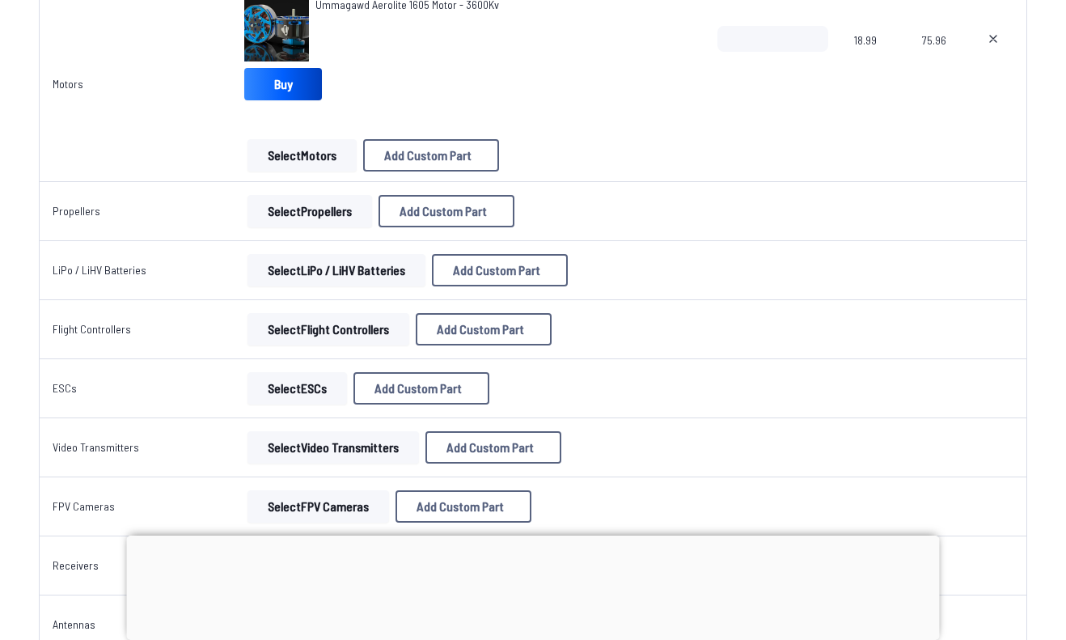 The width and height of the screenshot is (1066, 640). I want to click on button: SelectLiPo / LiHV Batteries, so click(336, 270).